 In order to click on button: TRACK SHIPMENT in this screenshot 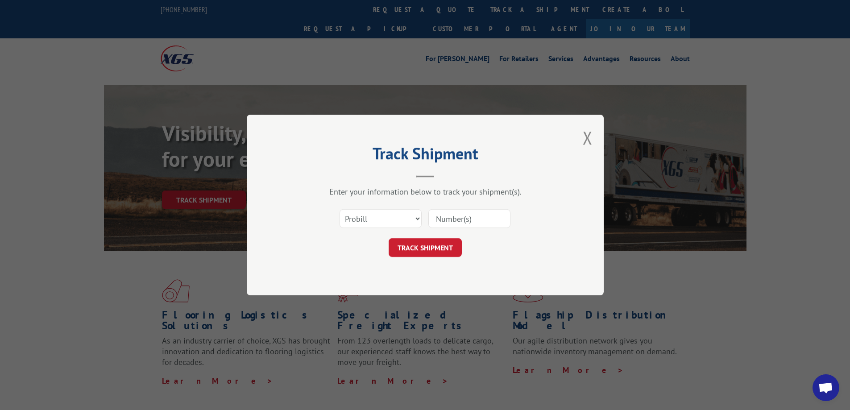, I will do `click(425, 248)`.